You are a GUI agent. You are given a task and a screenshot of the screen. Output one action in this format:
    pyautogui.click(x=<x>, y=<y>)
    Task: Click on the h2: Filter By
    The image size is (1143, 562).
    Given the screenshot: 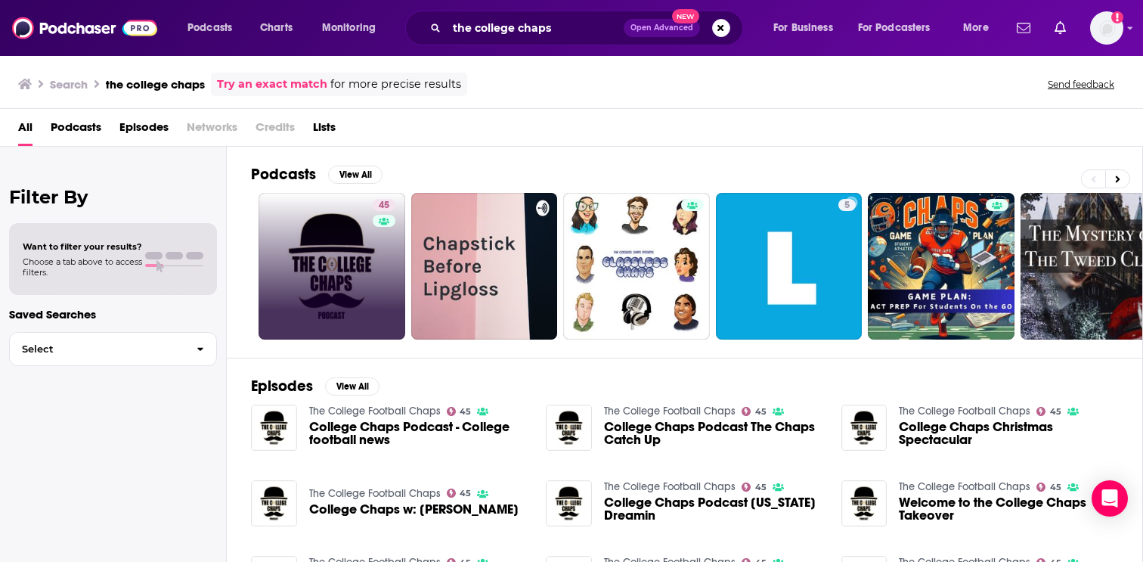 What is the action you would take?
    pyautogui.click(x=113, y=197)
    